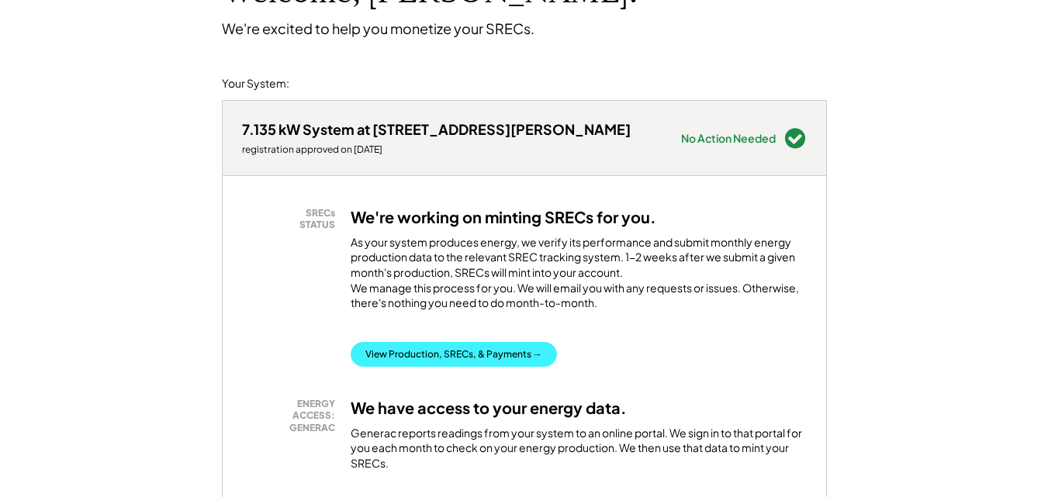 This screenshot has height=497, width=1048. I want to click on button: View Production, SRECs, & Payments →, so click(454, 355).